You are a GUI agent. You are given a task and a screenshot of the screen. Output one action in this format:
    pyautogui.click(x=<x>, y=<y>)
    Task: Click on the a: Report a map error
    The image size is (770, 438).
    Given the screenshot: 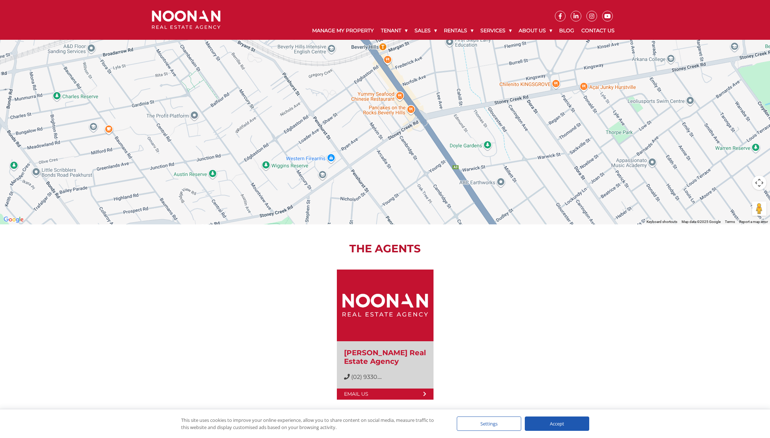 What is the action you would take?
    pyautogui.click(x=754, y=221)
    